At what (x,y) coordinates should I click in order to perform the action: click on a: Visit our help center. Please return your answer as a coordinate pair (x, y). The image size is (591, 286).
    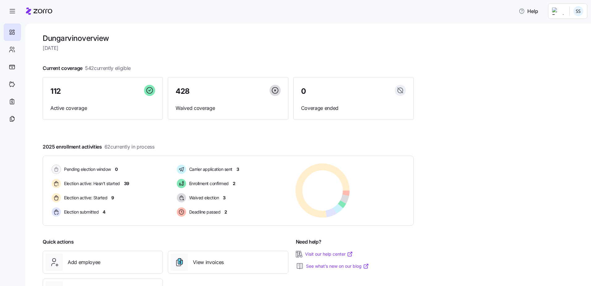
    Looking at the image, I should click on (329, 254).